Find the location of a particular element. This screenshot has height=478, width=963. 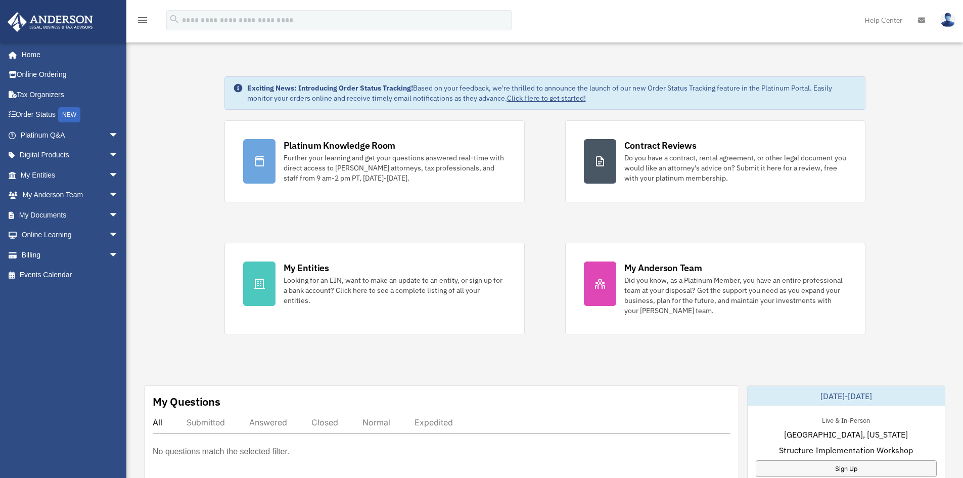

span: Structure Implementation Workshop is located at coordinates (846, 450).